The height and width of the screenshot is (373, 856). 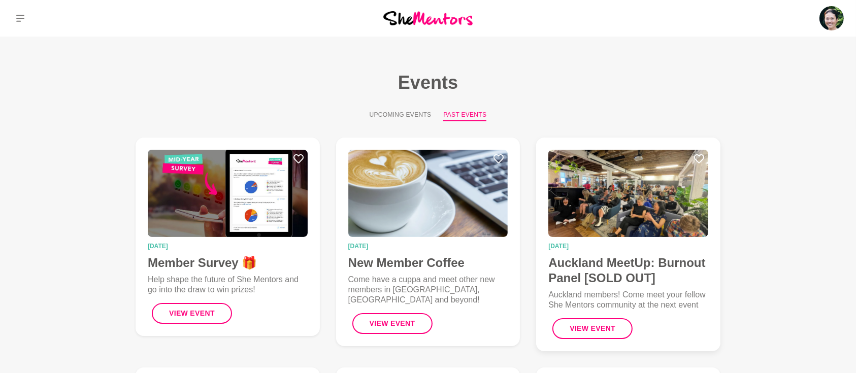 What do you see at coordinates (428, 194) in the screenshot?
I see `img: New Member Coffee` at bounding box center [428, 194].